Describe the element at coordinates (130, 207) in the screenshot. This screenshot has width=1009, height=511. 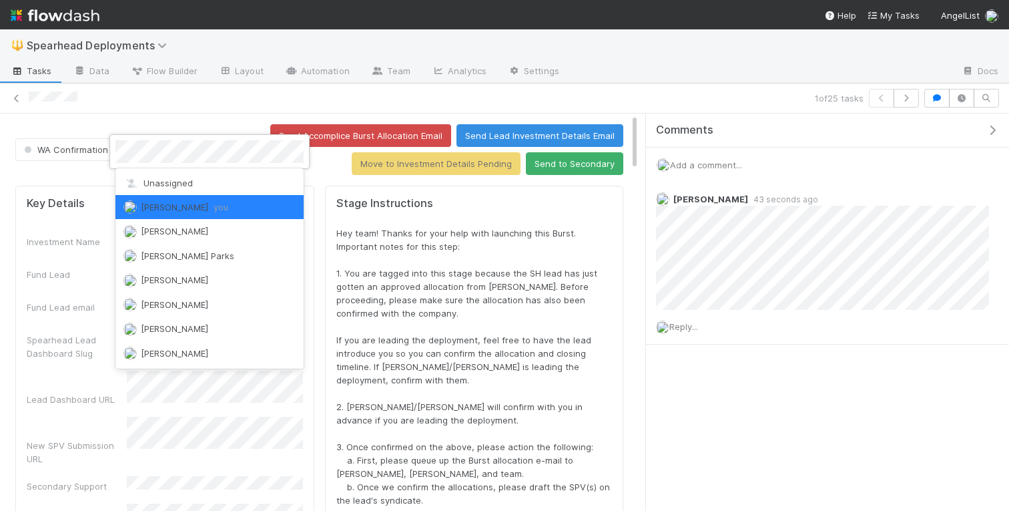
I see `img: avatar_784ea27d-2d59-4749-b480-57d513651deb.png` at that location.